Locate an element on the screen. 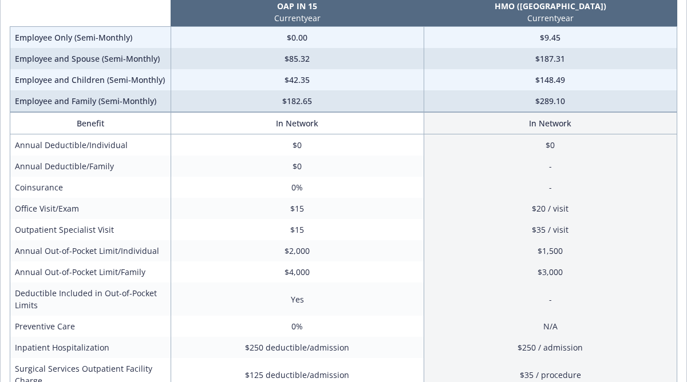  td: $1,500 is located at coordinates (550, 251).